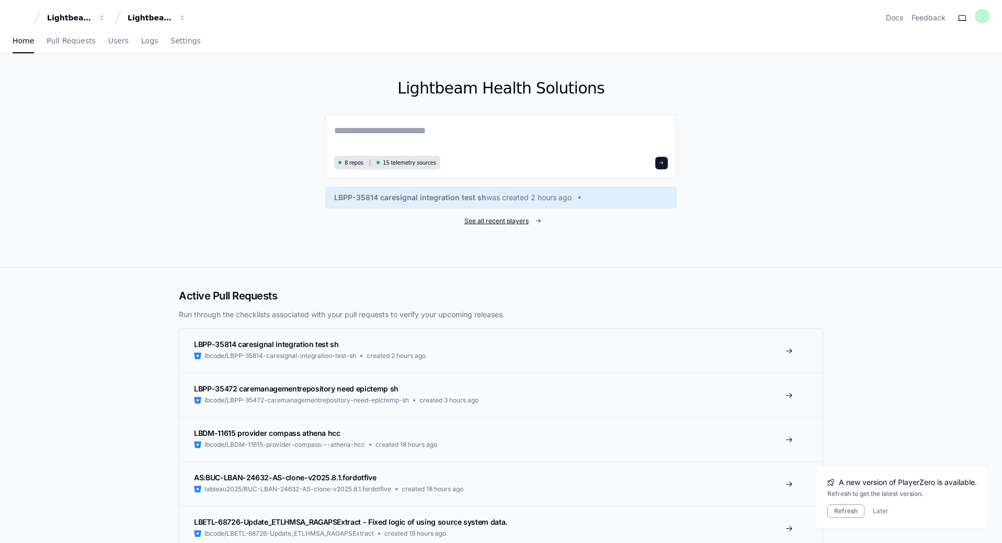  What do you see at coordinates (71, 41) in the screenshot?
I see `a: Pull Requests` at bounding box center [71, 41].